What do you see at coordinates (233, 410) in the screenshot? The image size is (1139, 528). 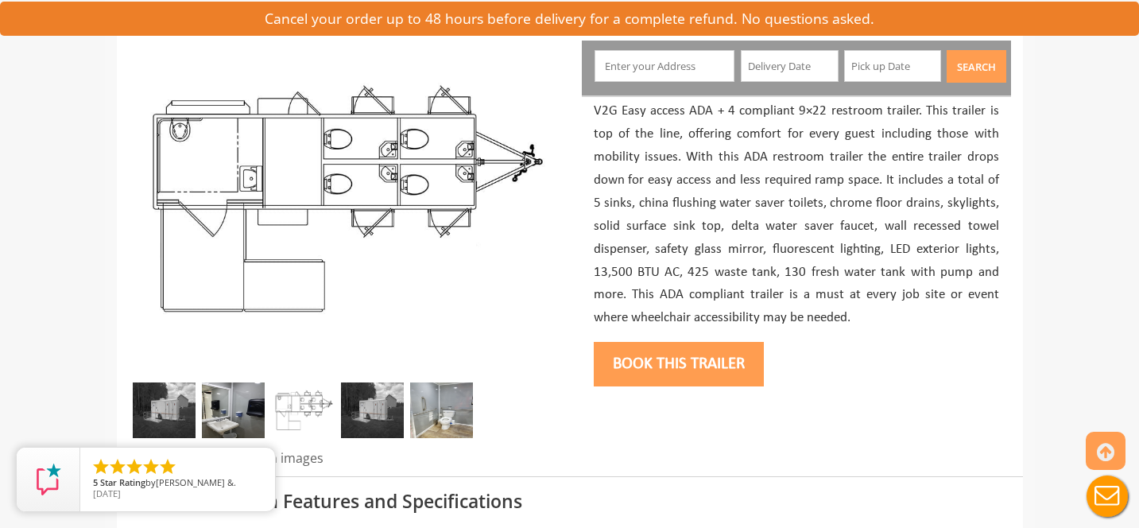 I see `img: Sink Portable Trailer` at bounding box center [233, 410].